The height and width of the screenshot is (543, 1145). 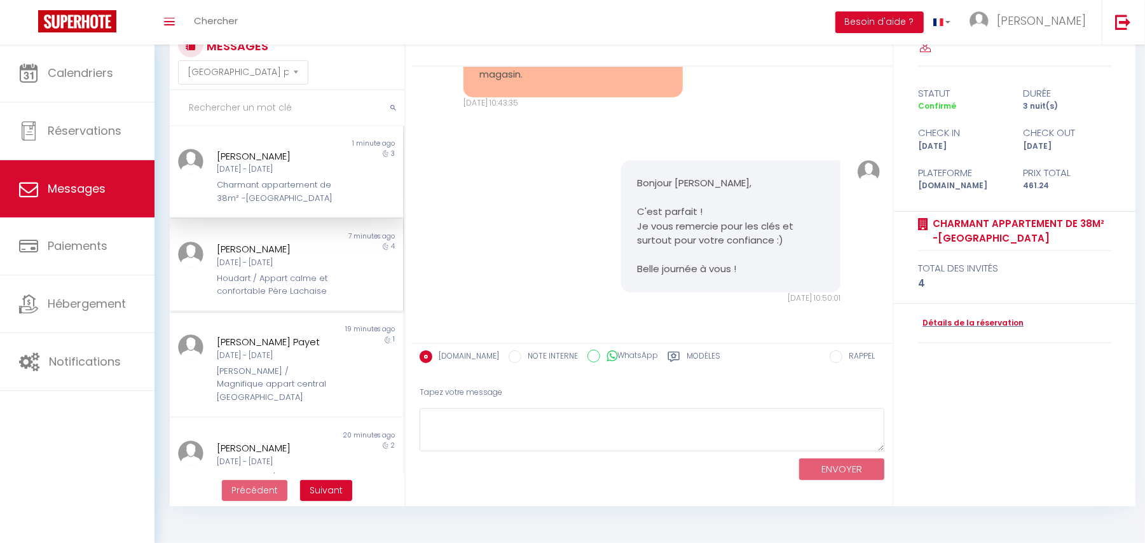 What do you see at coordinates (215, 20) in the screenshot?
I see `span: Chercher` at bounding box center [215, 20].